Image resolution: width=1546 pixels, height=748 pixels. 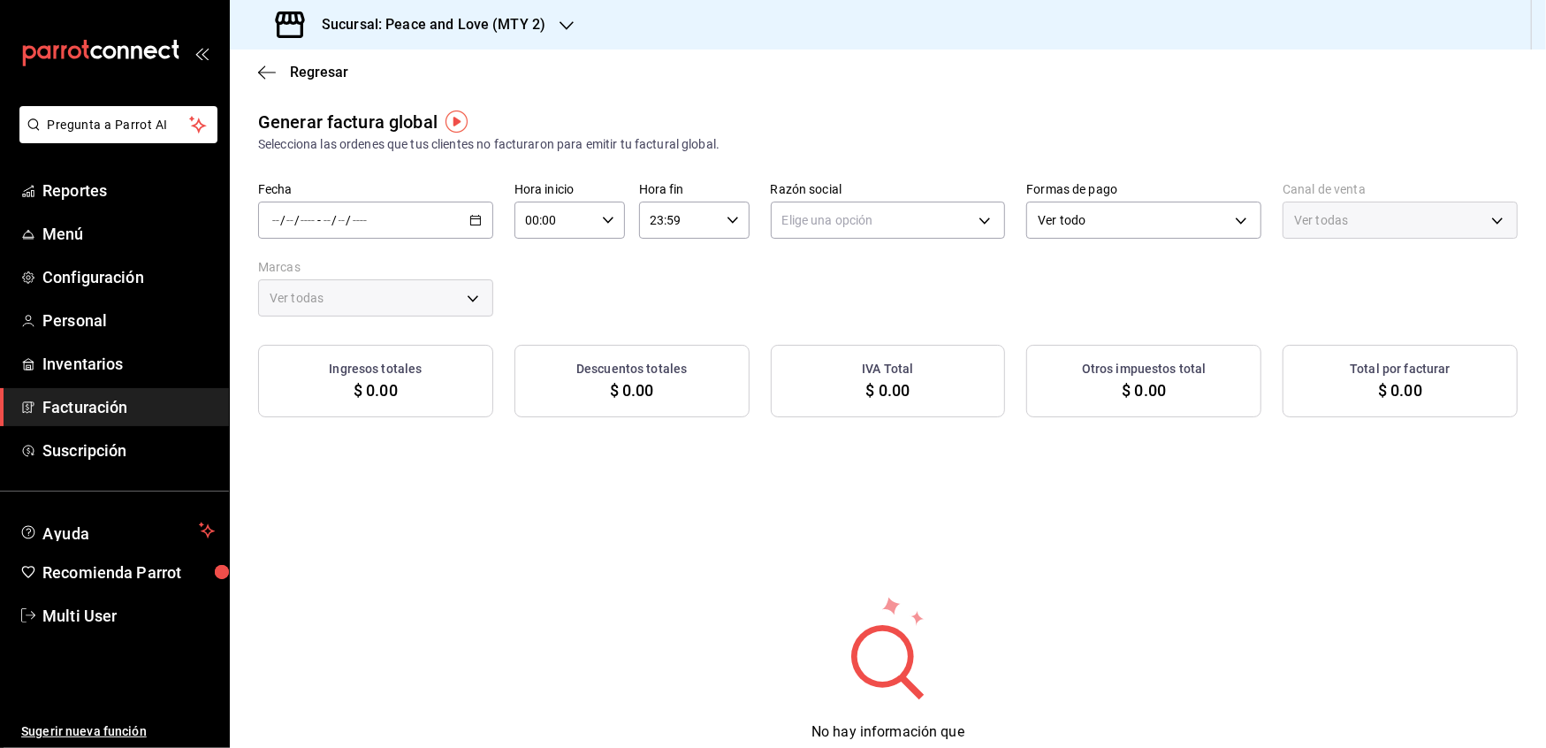 I want to click on button: Tooltip marker, so click(x=456, y=121).